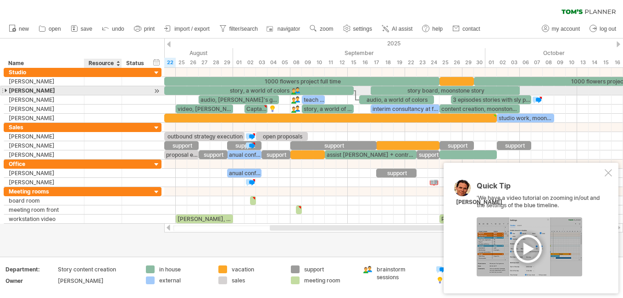 The height and width of the screenshot is (298, 623). What do you see at coordinates (603, 29) in the screenshot?
I see `a: log out` at bounding box center [603, 29].